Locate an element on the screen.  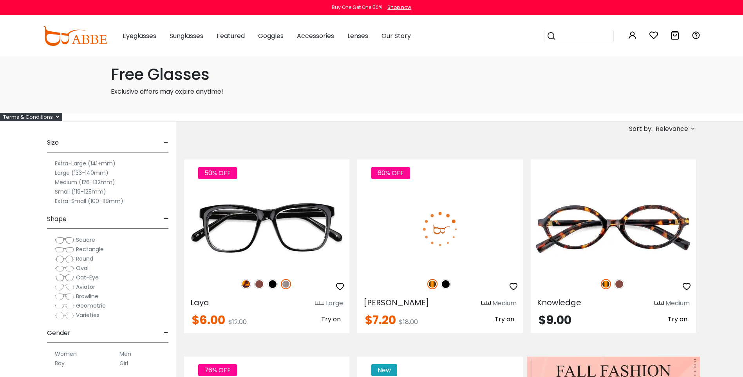
img: Leopard is located at coordinates (246, 284).